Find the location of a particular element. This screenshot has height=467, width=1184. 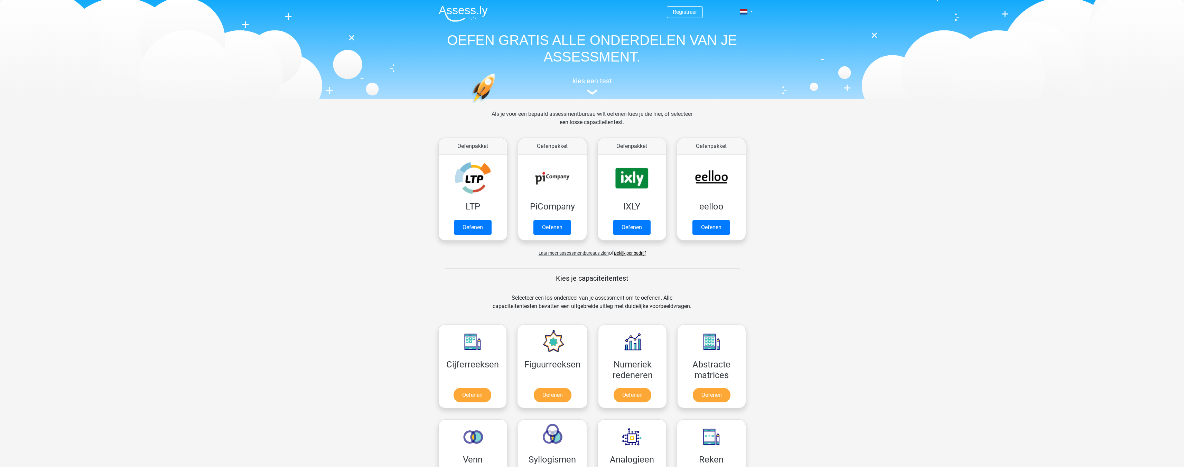

a: Bekijk per bedrijf is located at coordinates (630, 253).